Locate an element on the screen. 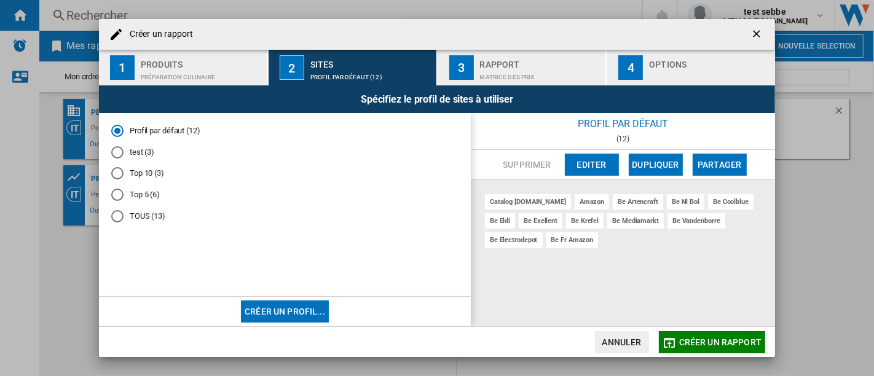 The image size is (874, 376). div: 3 is located at coordinates (462, 68).